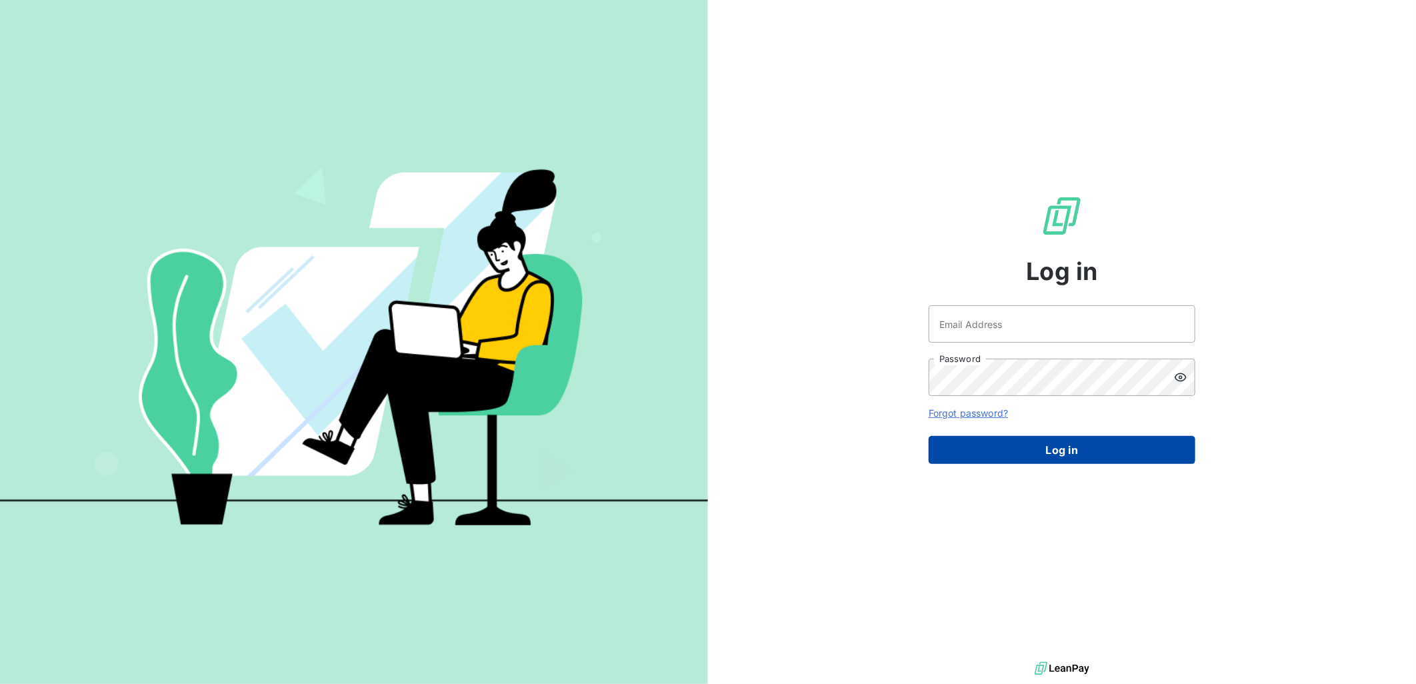 Image resolution: width=1416 pixels, height=684 pixels. Describe the element at coordinates (1062, 669) in the screenshot. I see `img: logo` at that location.